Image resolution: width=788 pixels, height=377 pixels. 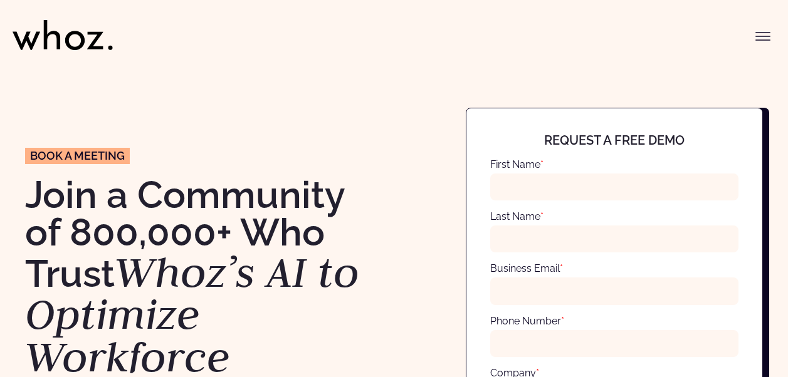 I want to click on label: Last Name, so click(x=517, y=216).